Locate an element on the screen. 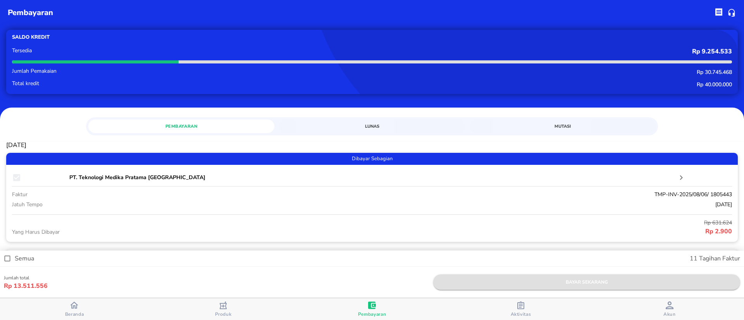 Image resolution: width=744 pixels, height=320 pixels. p: Rp 30.745.468 is located at coordinates (522, 72).